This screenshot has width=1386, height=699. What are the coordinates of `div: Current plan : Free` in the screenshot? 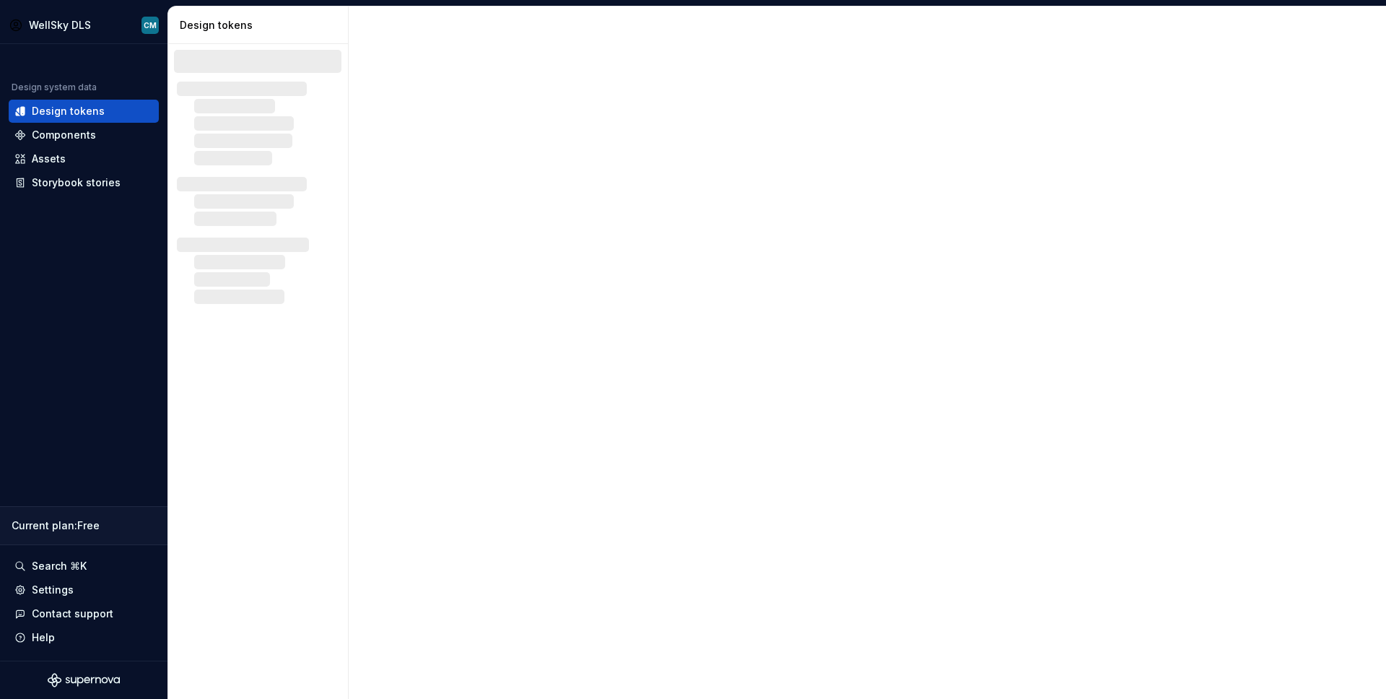 It's located at (84, 525).